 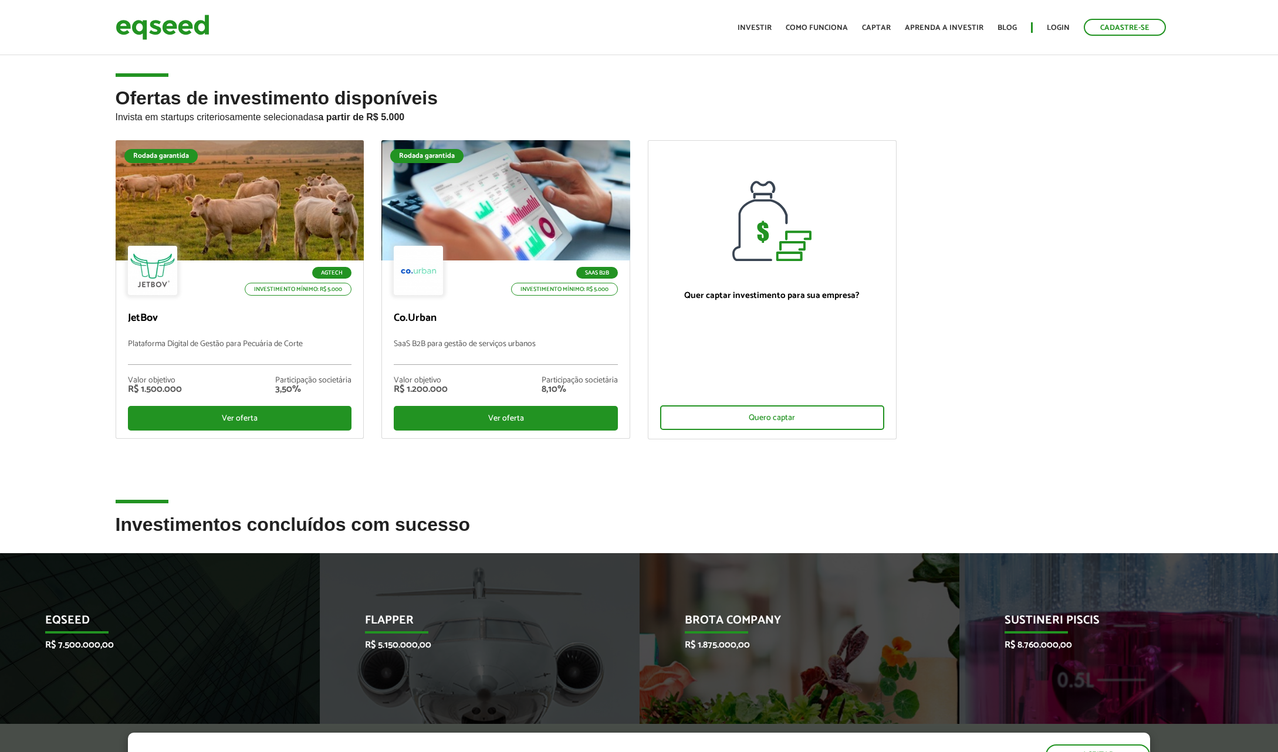 What do you see at coordinates (1007, 28) in the screenshot?
I see `a: Blog` at bounding box center [1007, 28].